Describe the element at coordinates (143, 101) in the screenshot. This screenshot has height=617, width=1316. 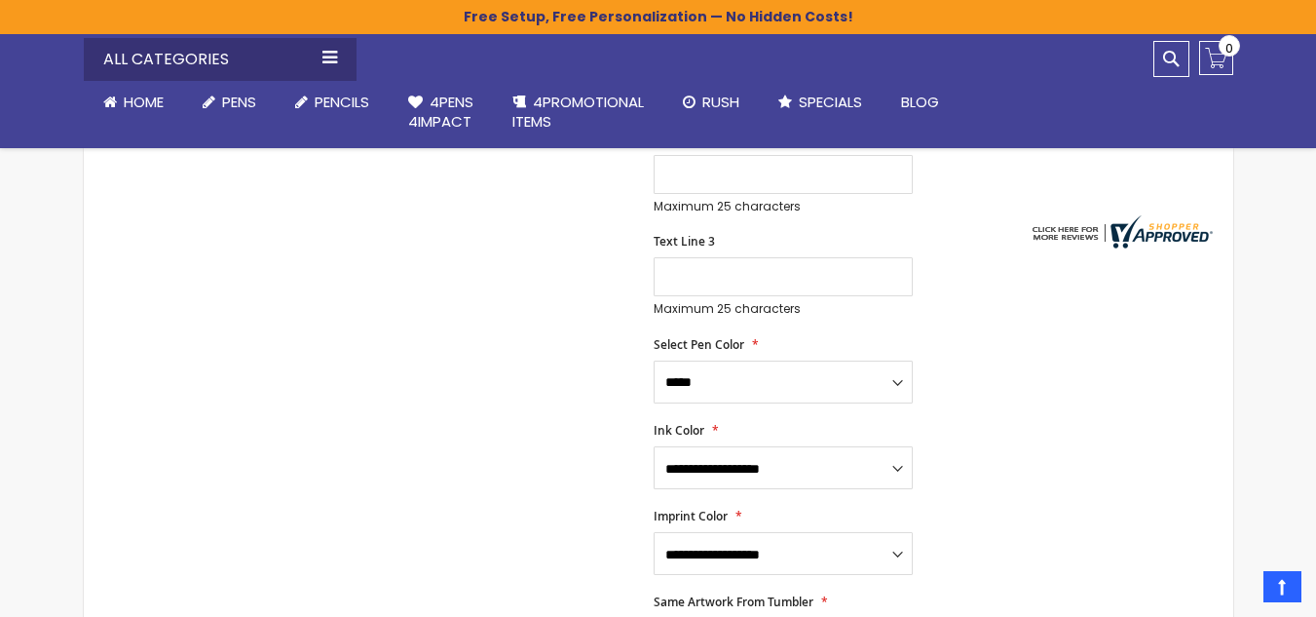
I see `span: Home` at that location.